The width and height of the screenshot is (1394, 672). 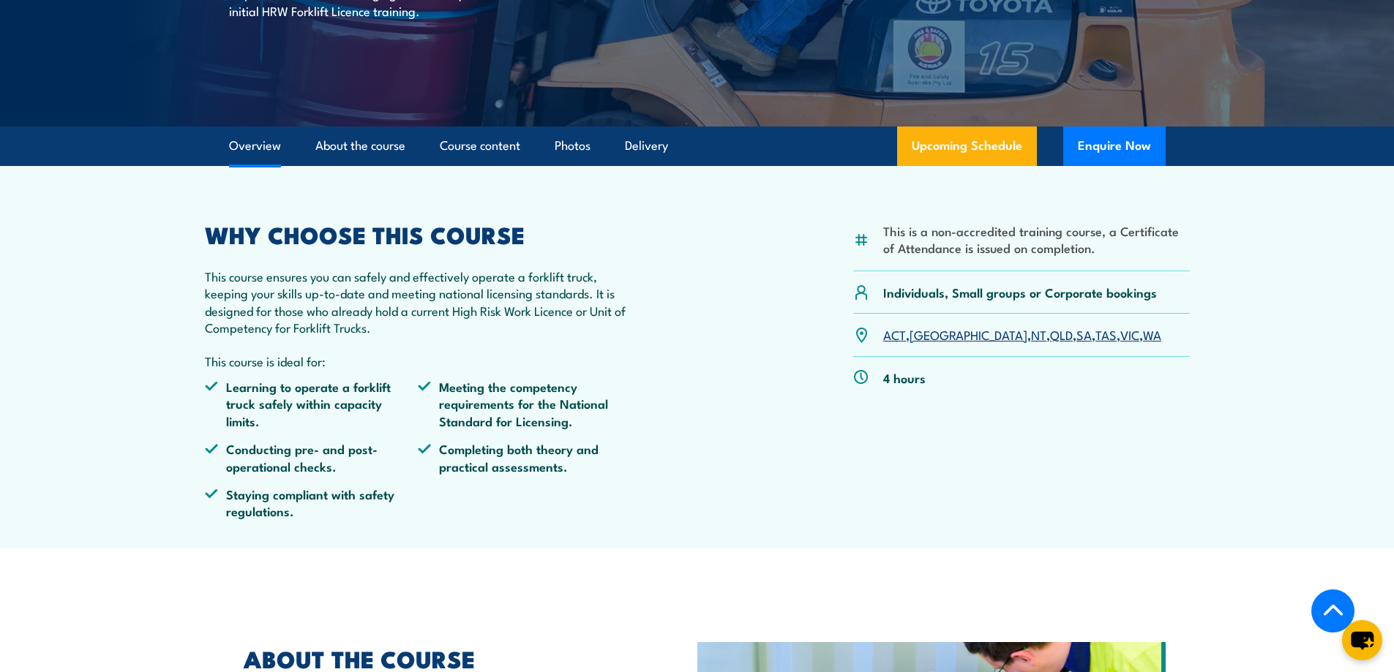 What do you see at coordinates (312, 503) in the screenshot?
I see `li: Staying compliant with safety regulations.` at bounding box center [312, 503].